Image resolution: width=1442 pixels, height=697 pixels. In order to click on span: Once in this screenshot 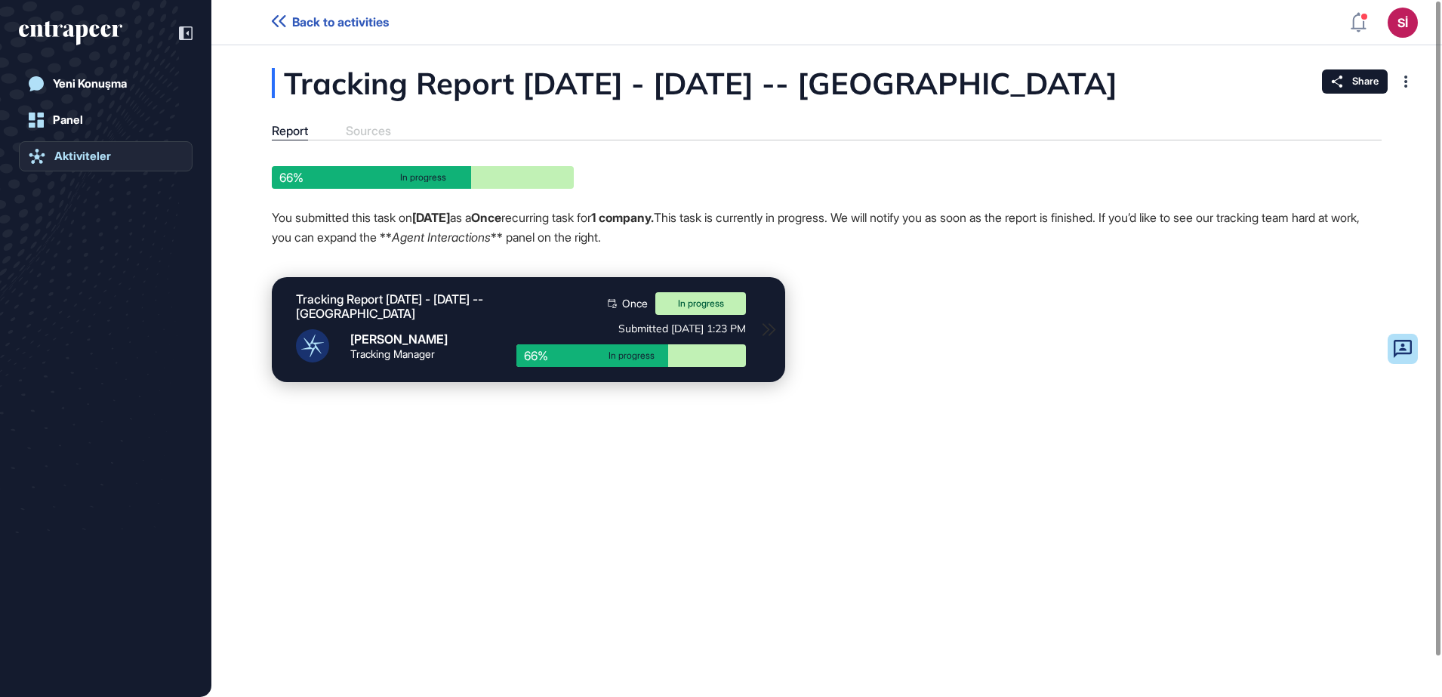, I will do `click(635, 304)`.